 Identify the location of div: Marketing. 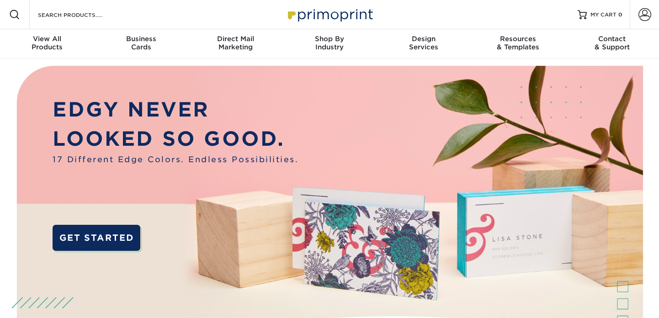
(235, 43).